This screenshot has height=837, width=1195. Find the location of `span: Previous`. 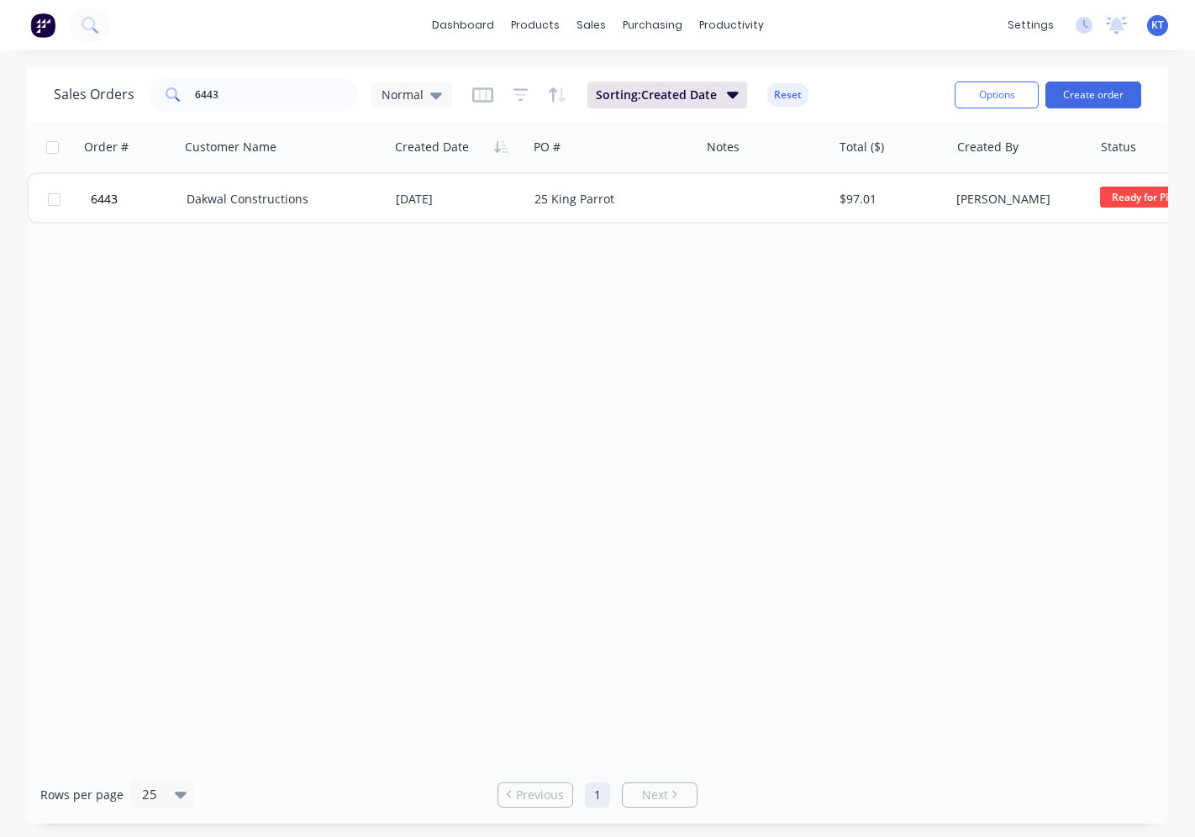

span: Previous is located at coordinates (540, 795).